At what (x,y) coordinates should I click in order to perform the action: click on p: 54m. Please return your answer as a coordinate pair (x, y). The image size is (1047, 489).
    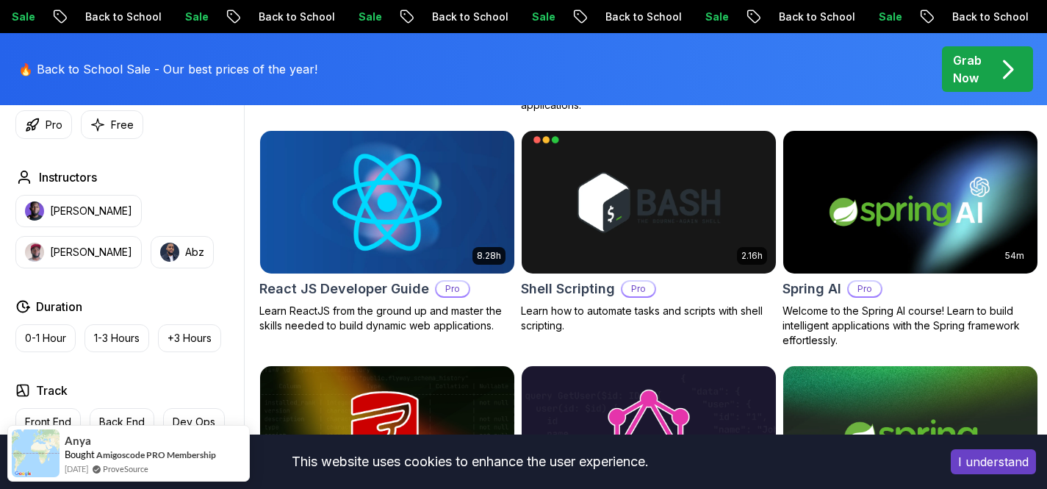
    Looking at the image, I should click on (1015, 256).